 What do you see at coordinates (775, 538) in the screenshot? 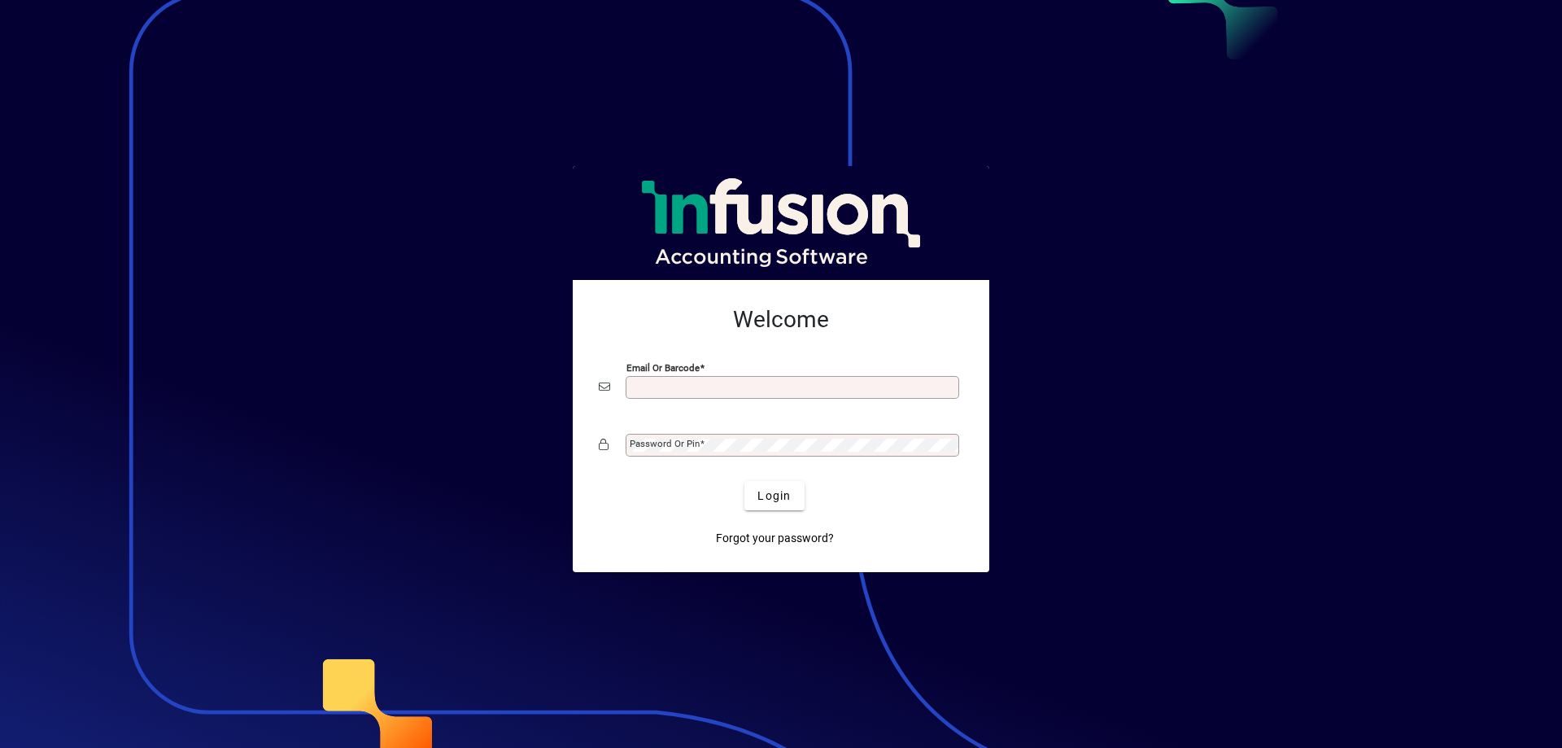
I see `a: Forgot your password?` at bounding box center [775, 538].